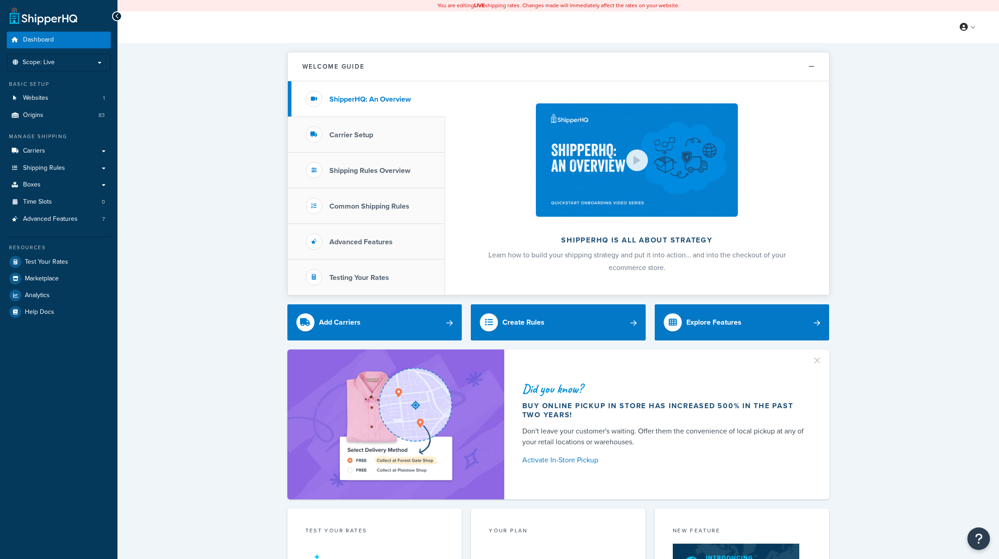  I want to click on h3: Advanced Features, so click(361, 242).